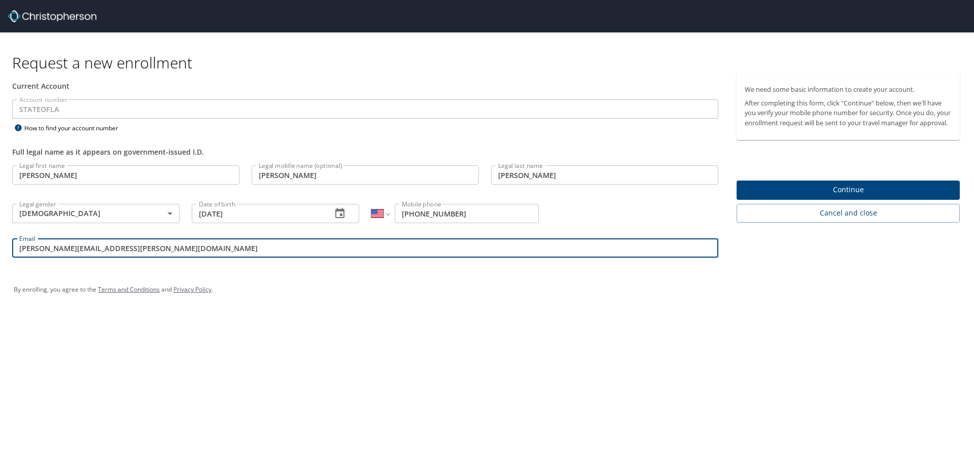 This screenshot has height=462, width=974. What do you see at coordinates (848, 89) in the screenshot?
I see `p: We need some basic information to create your account.` at bounding box center [848, 89].